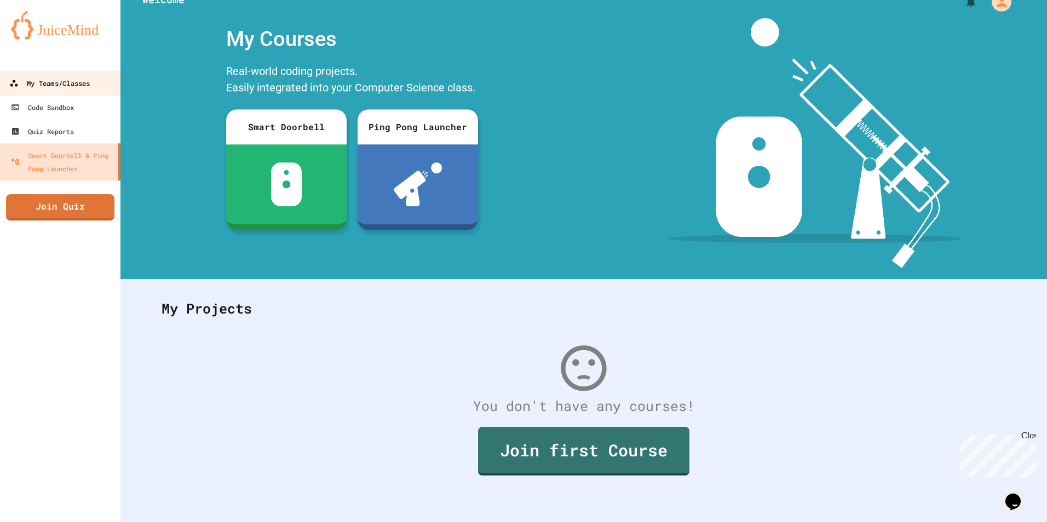  I want to click on div: Ping Pong Launcher, so click(418, 127).